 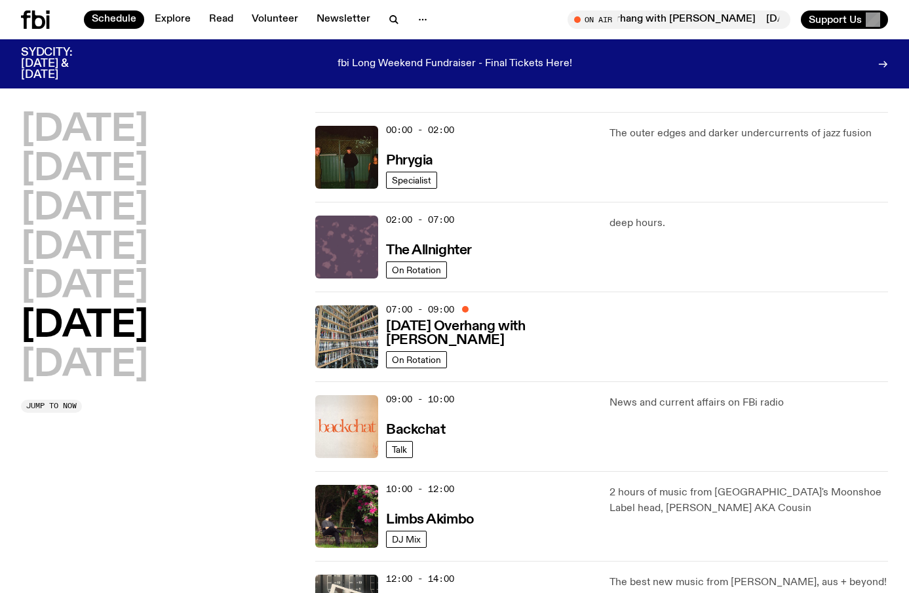 What do you see at coordinates (748, 223) in the screenshot?
I see `p: deep hours.` at bounding box center [748, 223].